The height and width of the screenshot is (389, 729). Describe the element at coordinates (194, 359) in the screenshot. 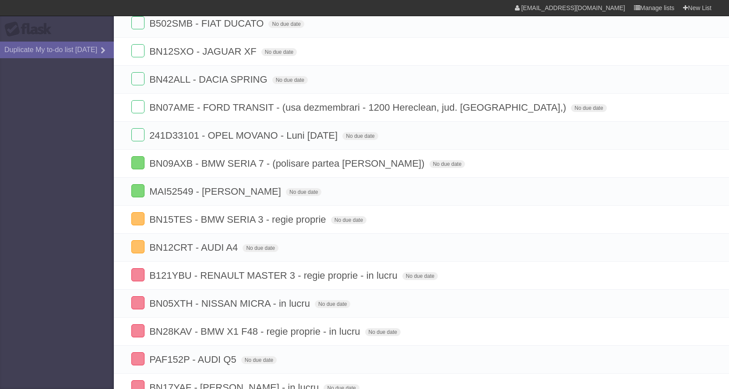

I see `span: PAF152P - AUDI Q5` at that location.